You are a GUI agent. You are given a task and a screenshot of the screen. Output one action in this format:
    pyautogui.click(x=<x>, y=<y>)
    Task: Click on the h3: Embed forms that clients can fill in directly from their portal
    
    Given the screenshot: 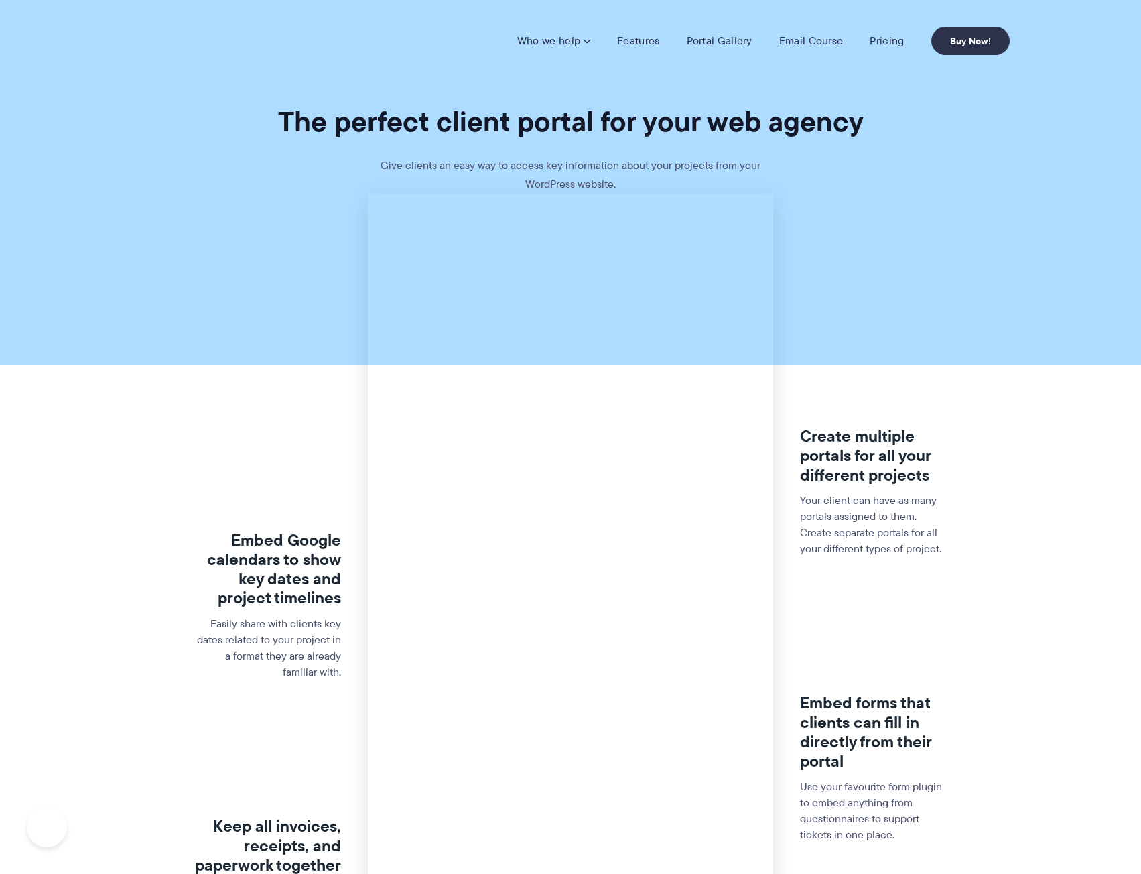 What is the action you would take?
    pyautogui.click(x=873, y=732)
    